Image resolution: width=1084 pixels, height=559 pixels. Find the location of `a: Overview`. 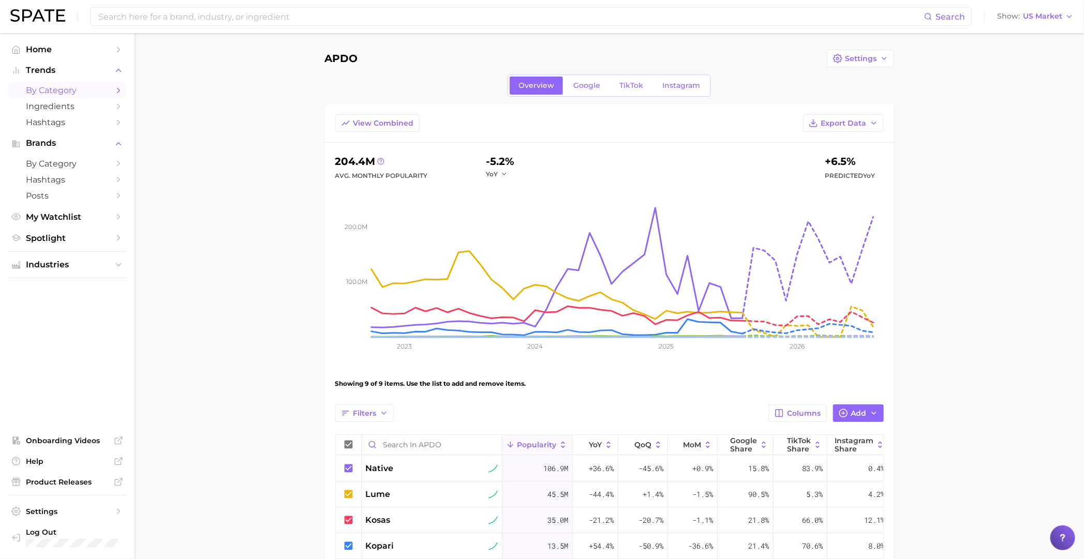

a: Overview is located at coordinates (536, 85).